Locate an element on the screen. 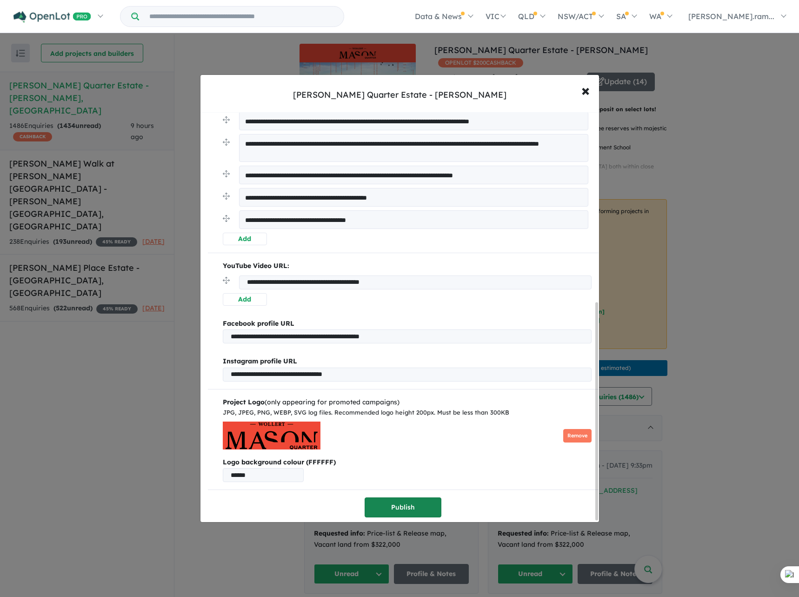 The height and width of the screenshot is (597, 799). button: Remove is located at coordinates (577, 435).